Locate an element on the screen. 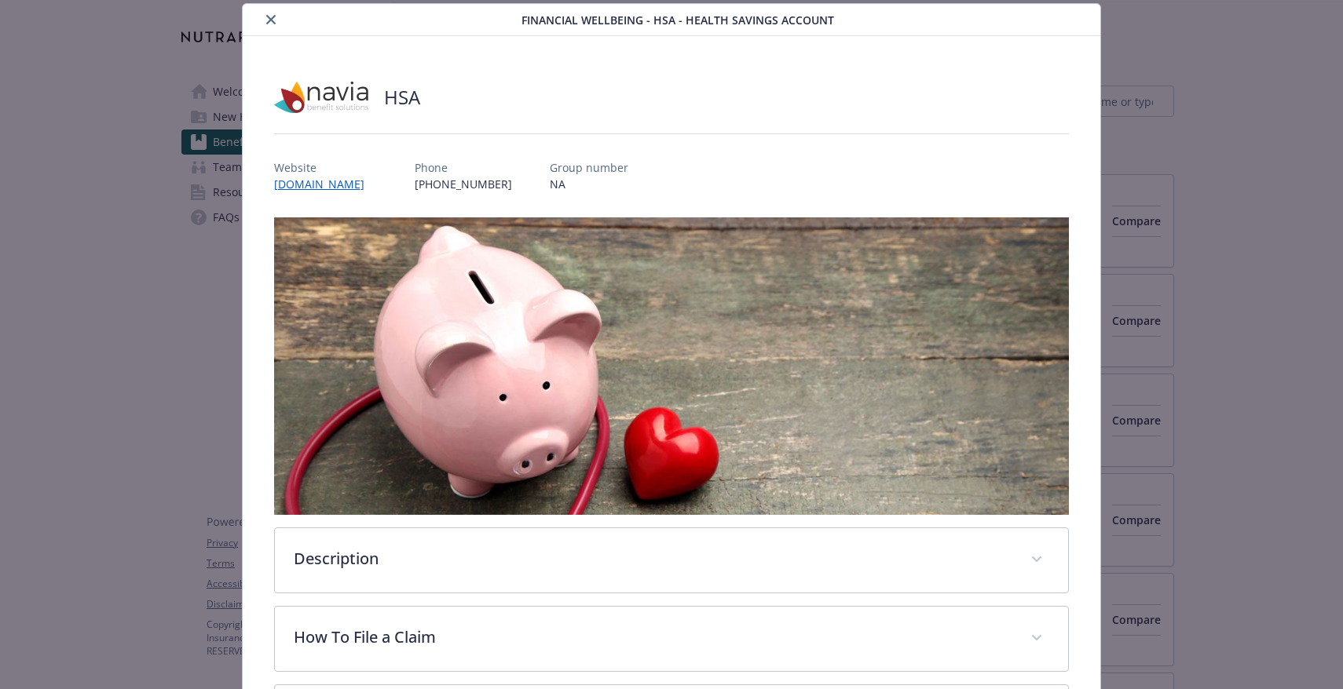 The width and height of the screenshot is (1343, 689). span: Financial Wellbeing - HSA - Health Savings Account is located at coordinates (678, 20).